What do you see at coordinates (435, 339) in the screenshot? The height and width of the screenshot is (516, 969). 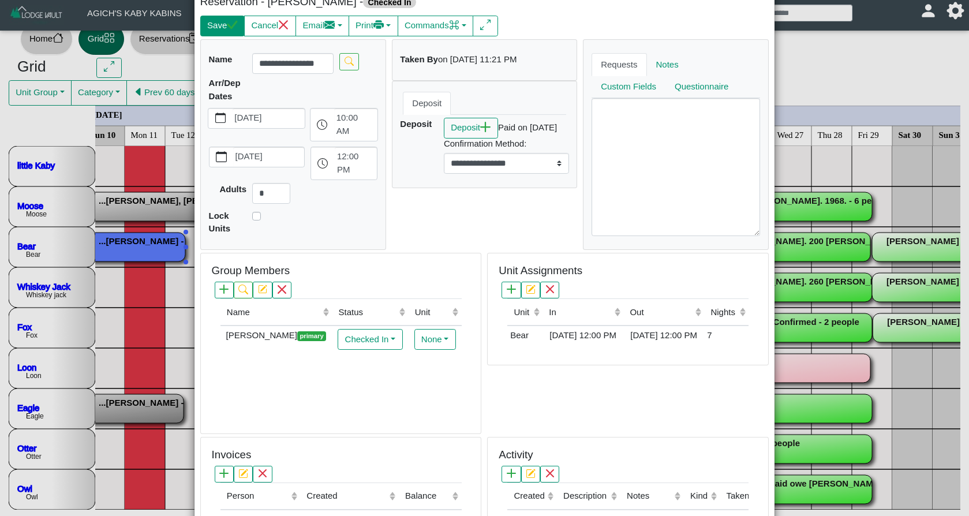 I see `button: None` at bounding box center [435, 339].